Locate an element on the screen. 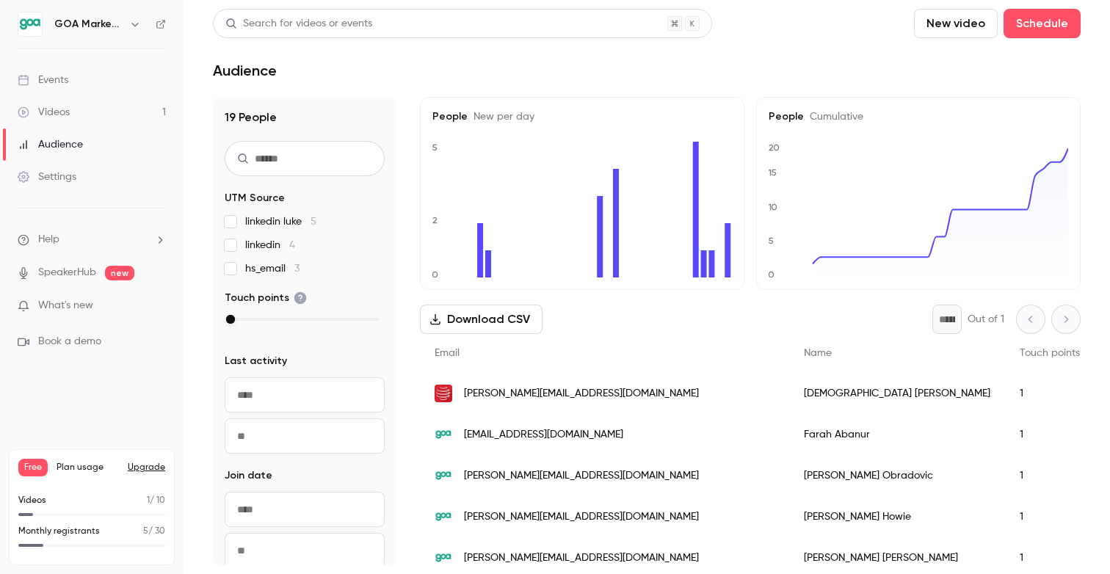  span: Free is located at coordinates (33, 468).